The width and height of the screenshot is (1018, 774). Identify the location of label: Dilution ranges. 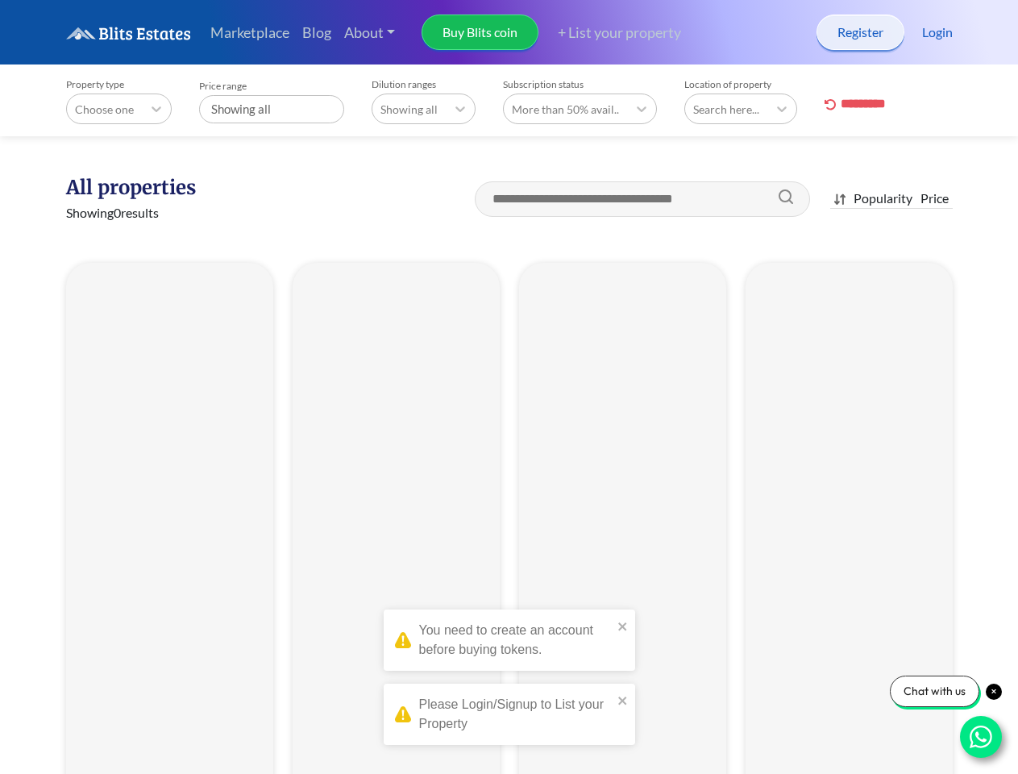
(423, 84).